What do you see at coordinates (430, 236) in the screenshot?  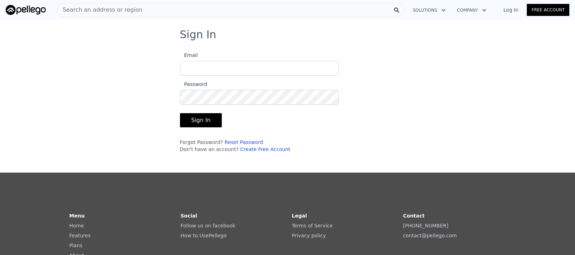 I see `a: contact@pellego.com` at bounding box center [430, 236].